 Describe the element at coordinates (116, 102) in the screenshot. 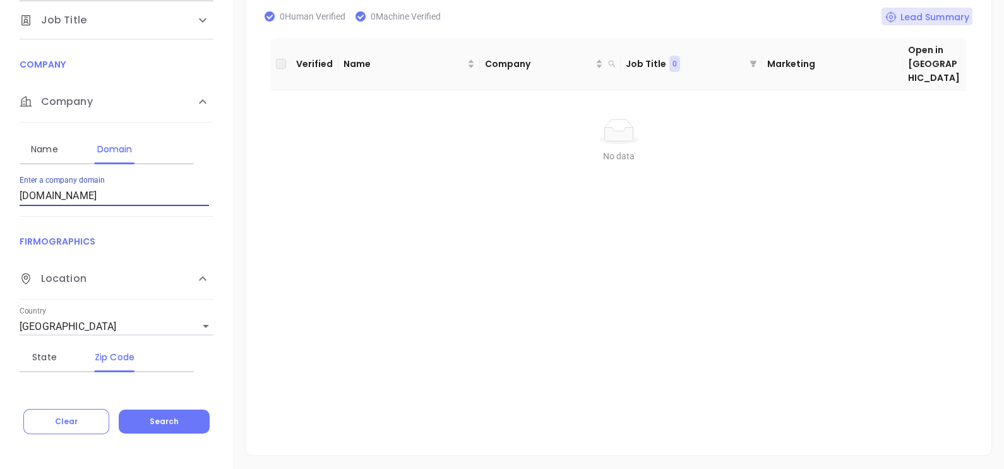

I see `div: Company` at that location.